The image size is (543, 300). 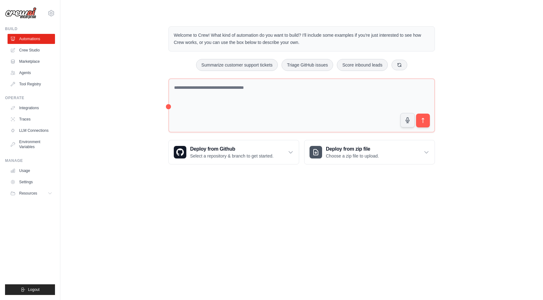 I want to click on div: Operate, so click(x=30, y=98).